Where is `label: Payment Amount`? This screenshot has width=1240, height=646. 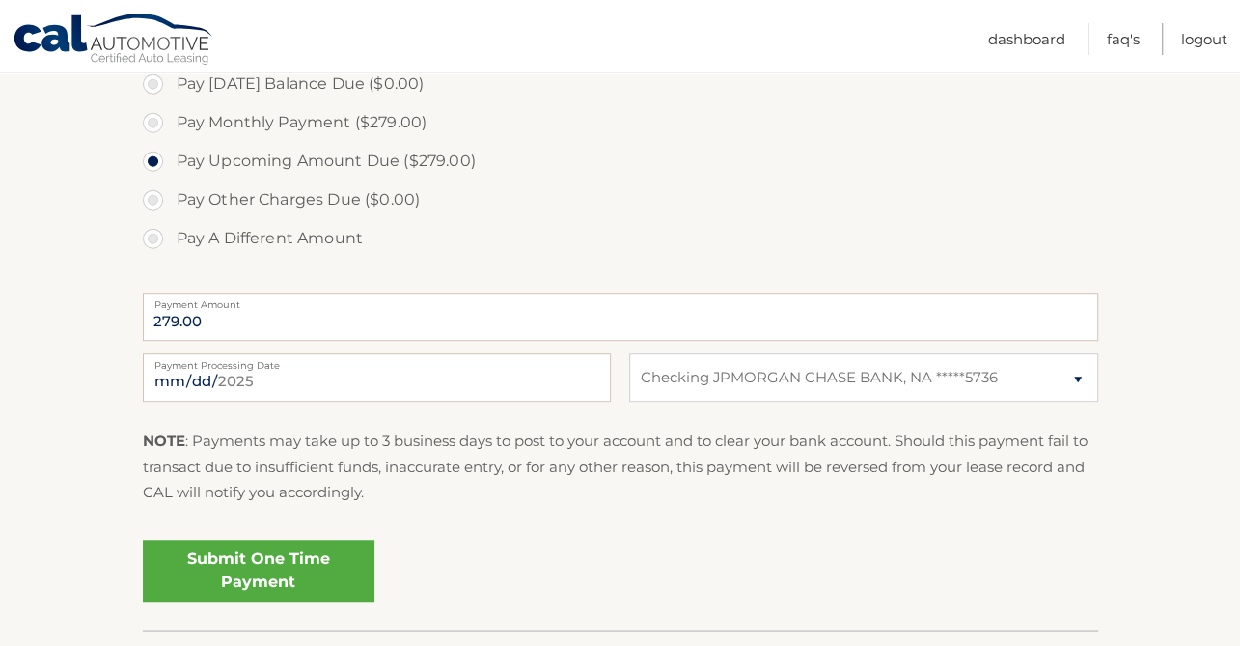
label: Payment Amount is located at coordinates (620, 300).